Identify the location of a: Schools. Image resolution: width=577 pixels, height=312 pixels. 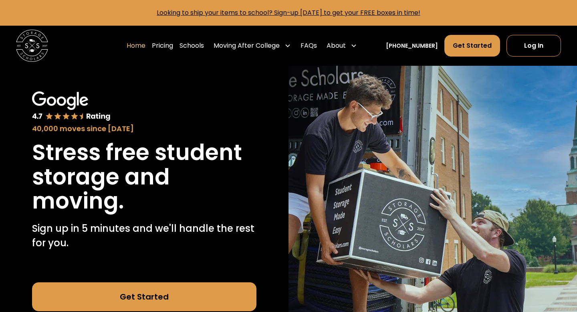
(192, 46).